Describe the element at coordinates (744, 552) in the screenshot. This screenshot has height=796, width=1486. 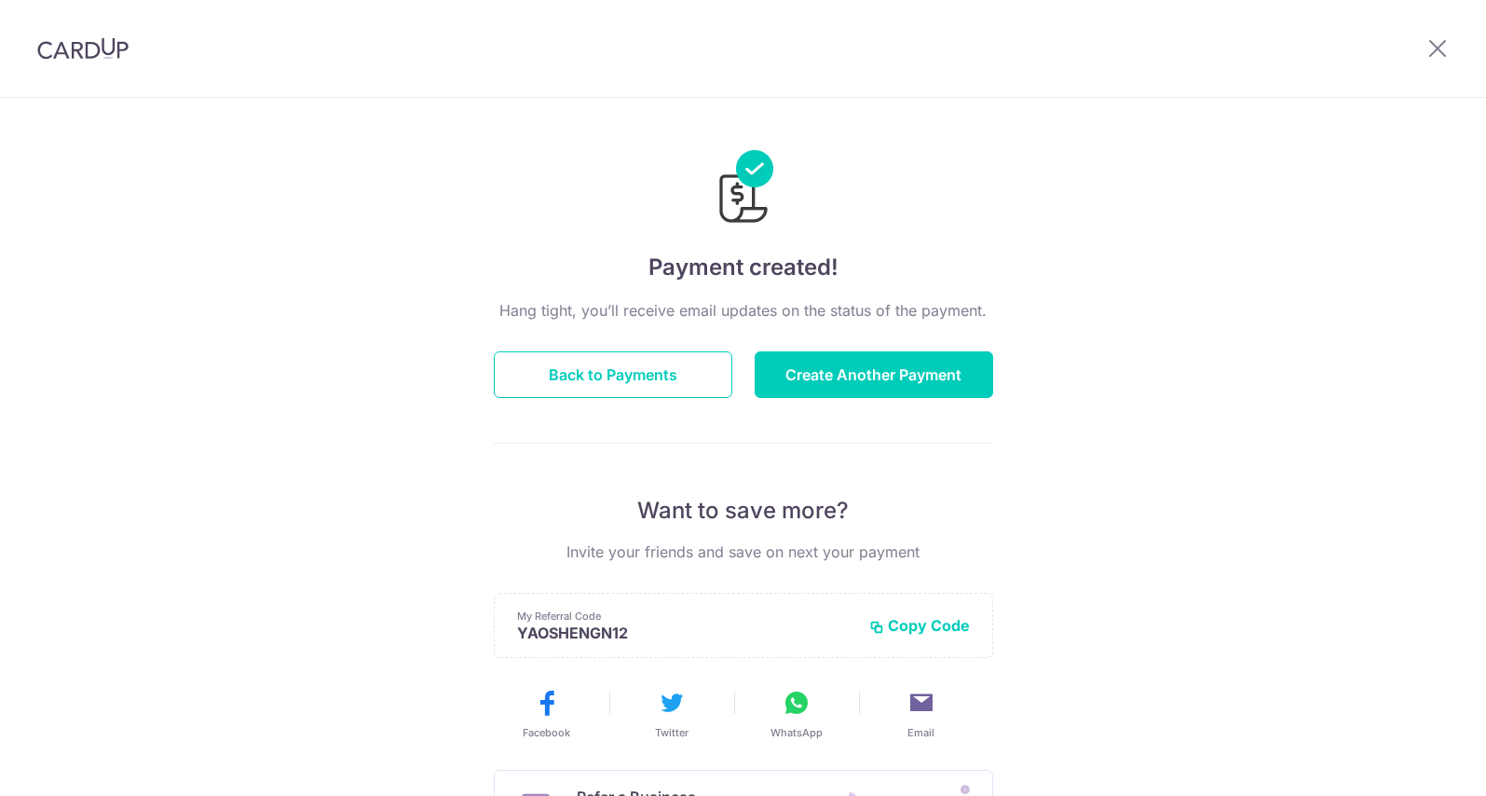
I see `p: Invite your friends and save on next your payment` at that location.